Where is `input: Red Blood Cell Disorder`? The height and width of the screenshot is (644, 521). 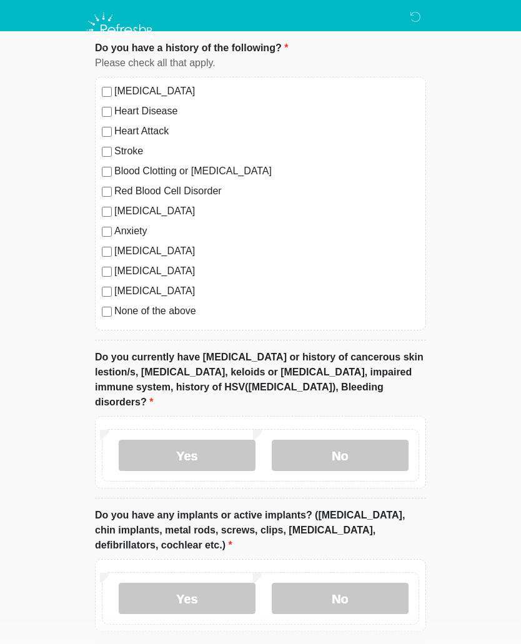
input: Red Blood Cell Disorder is located at coordinates (107, 192).